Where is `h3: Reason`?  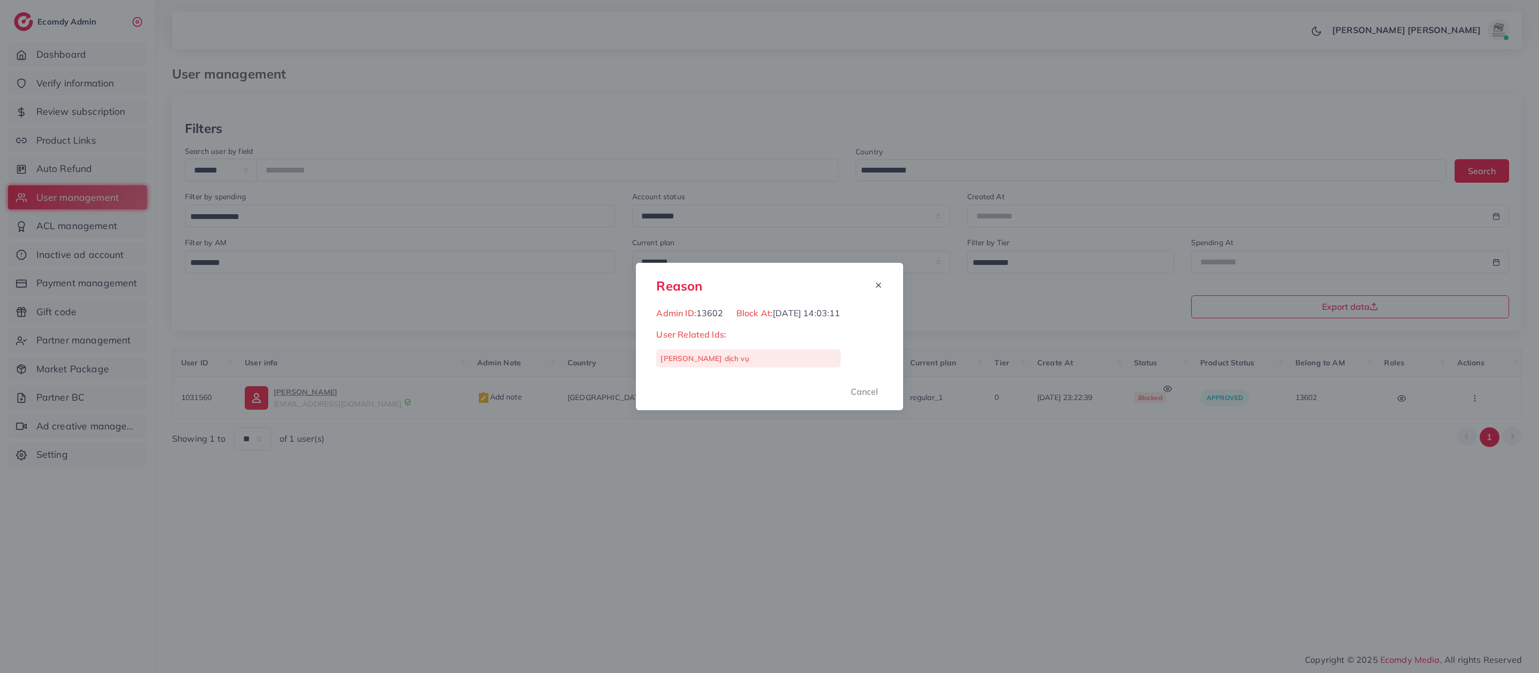 h3: Reason is located at coordinates (679, 286).